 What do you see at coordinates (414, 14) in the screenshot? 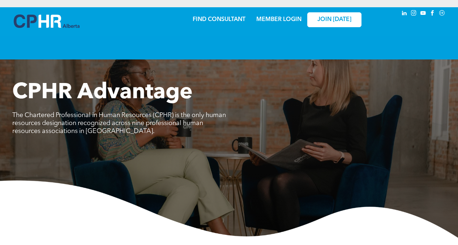
I see `a: instagram` at bounding box center [414, 14].